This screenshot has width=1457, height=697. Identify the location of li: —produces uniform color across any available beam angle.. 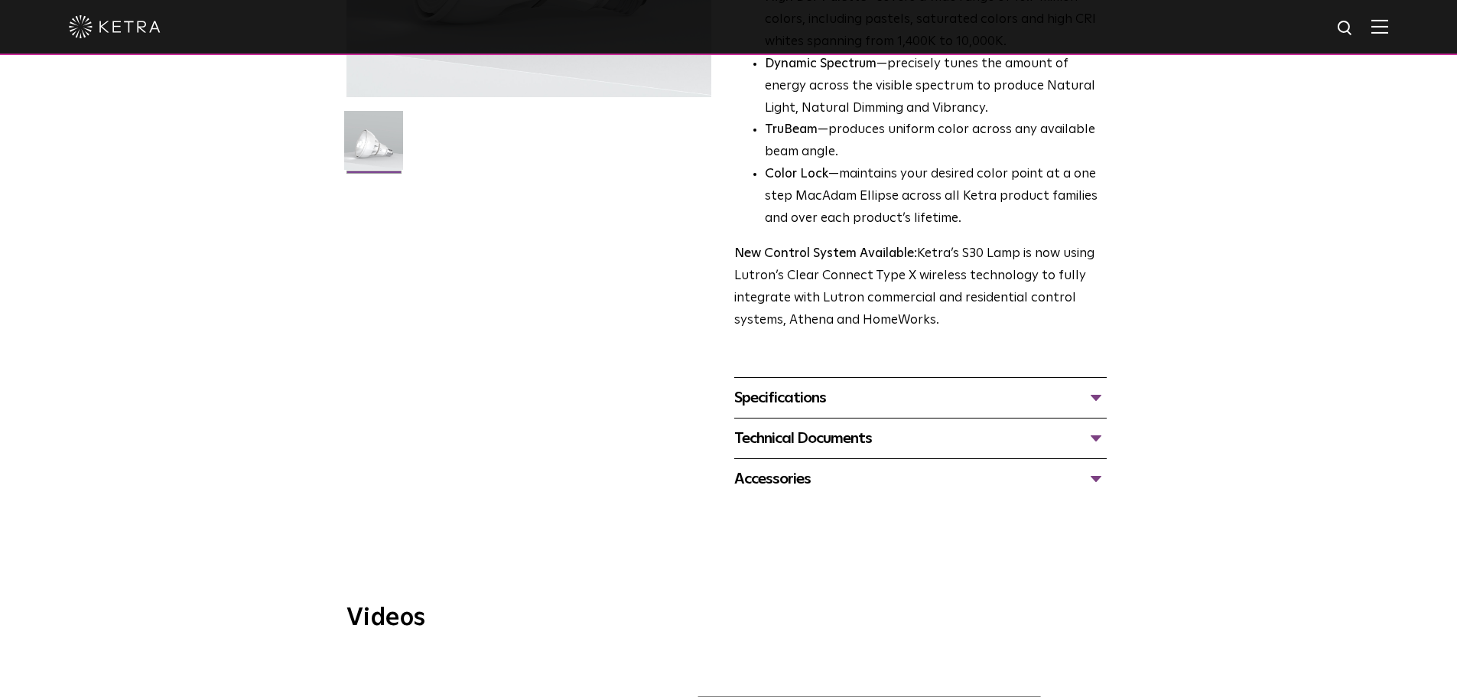
(935, 141).